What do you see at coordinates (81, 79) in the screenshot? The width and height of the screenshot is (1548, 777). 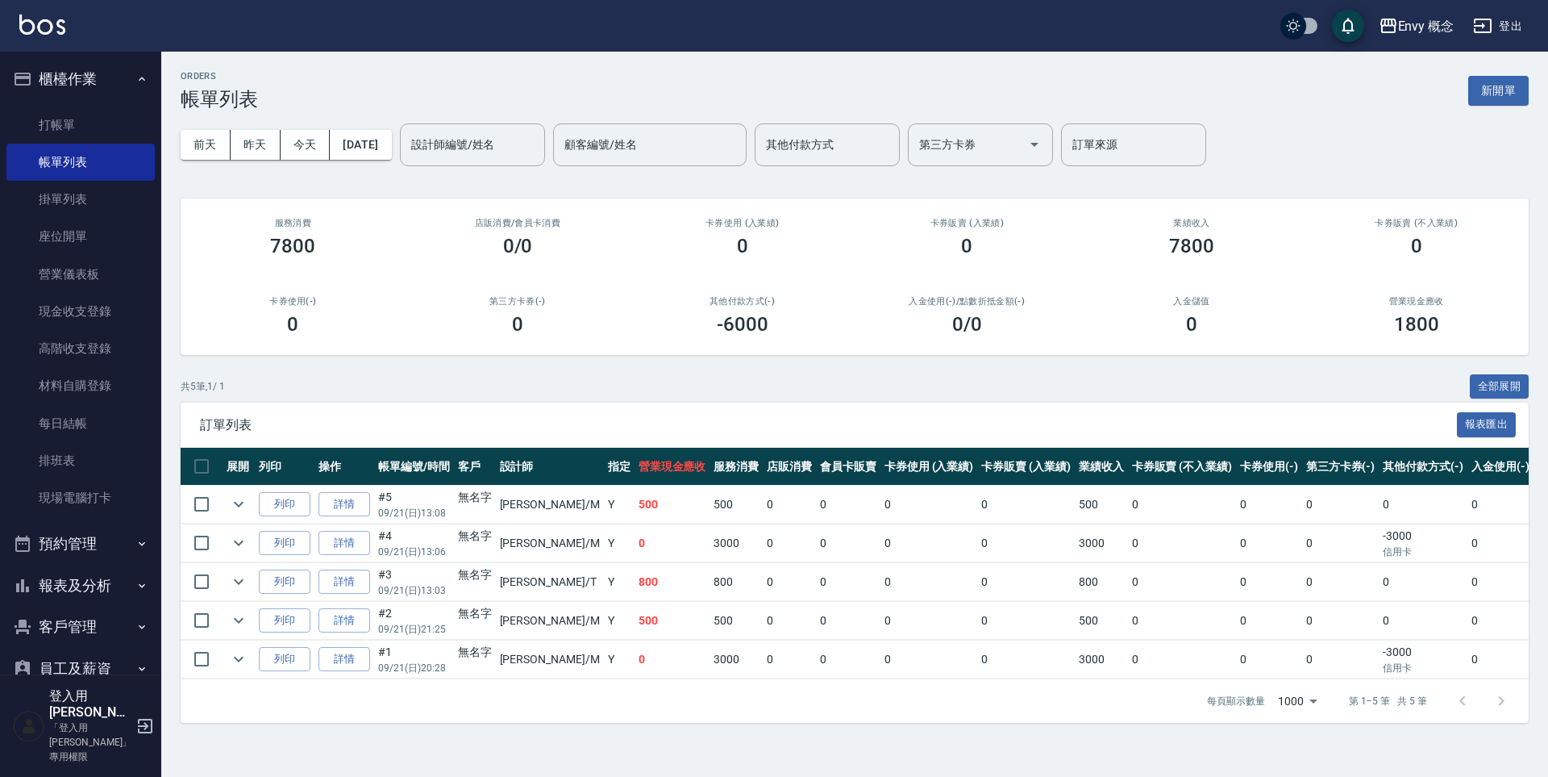 I see `button: 櫃檯作業` at bounding box center [81, 79].